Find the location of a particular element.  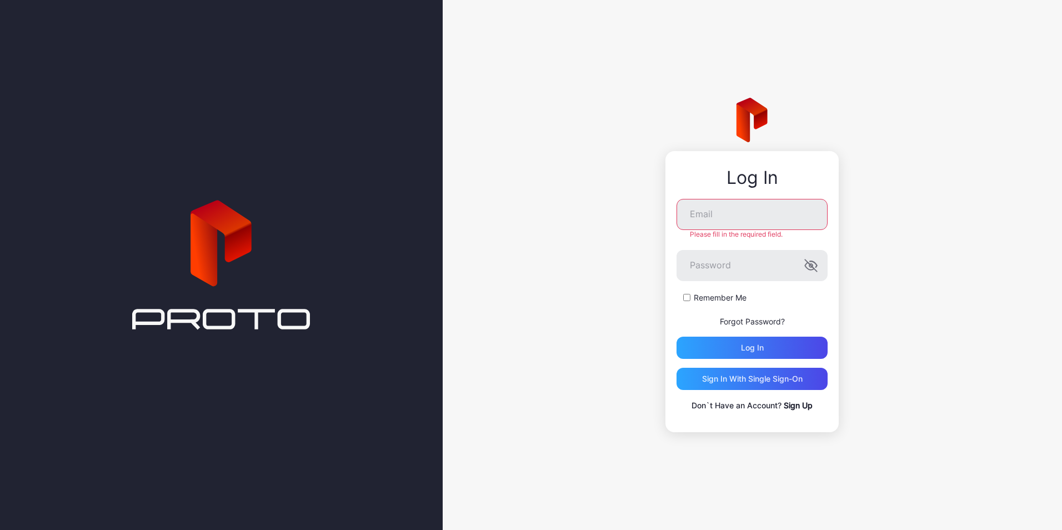

input: Password is located at coordinates (752, 266).